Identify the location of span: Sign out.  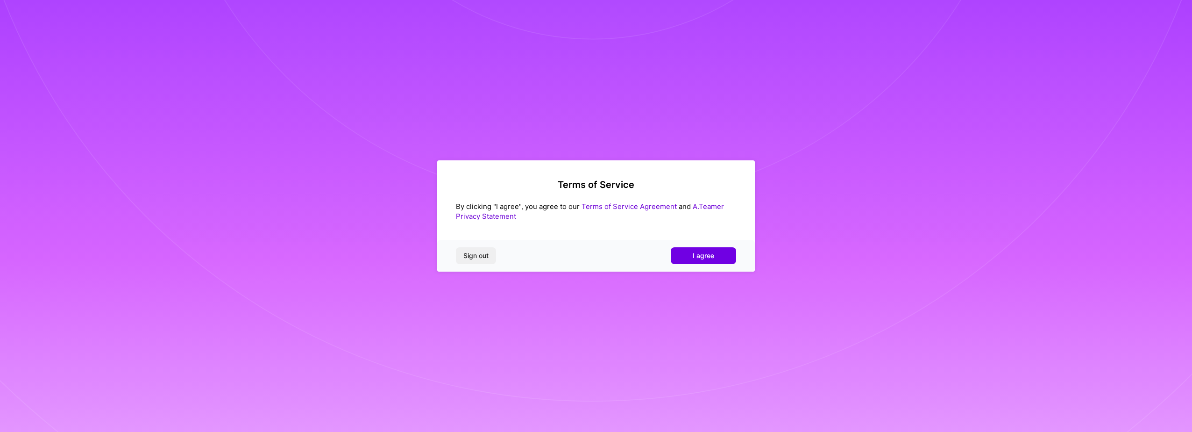
(476, 255).